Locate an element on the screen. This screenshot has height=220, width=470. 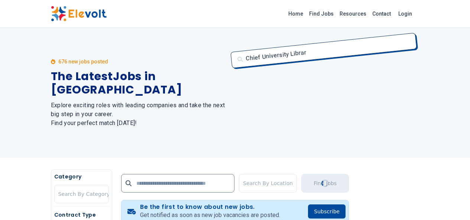
a: Contact is located at coordinates (381, 14).